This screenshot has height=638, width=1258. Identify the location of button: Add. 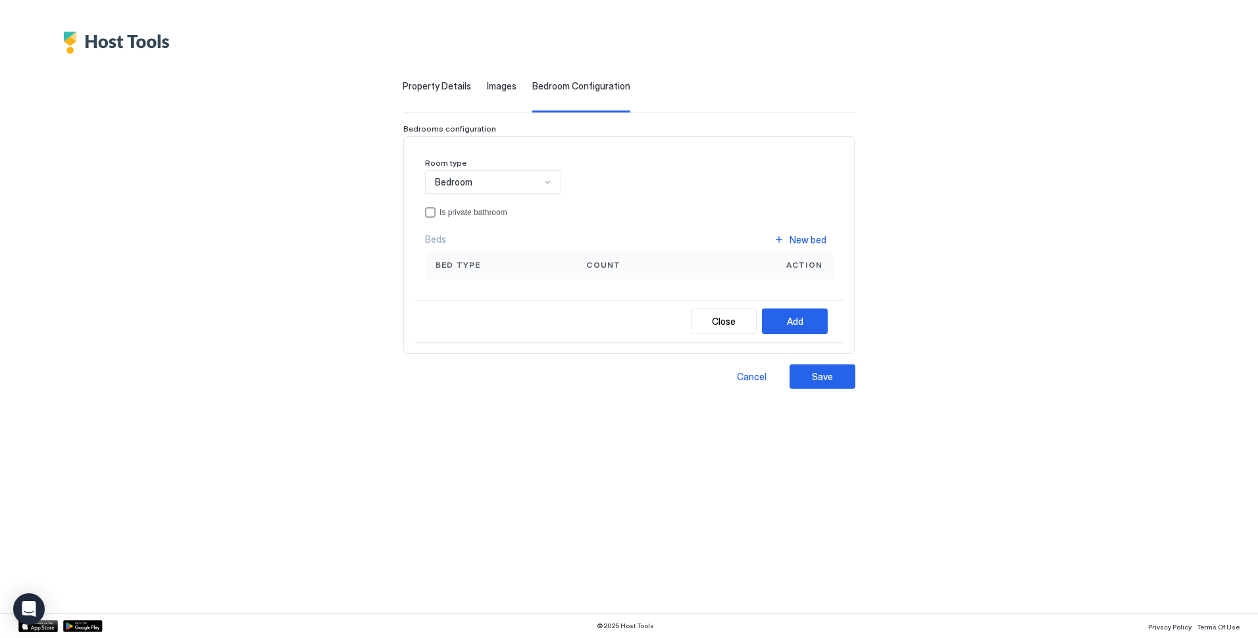
(795, 321).